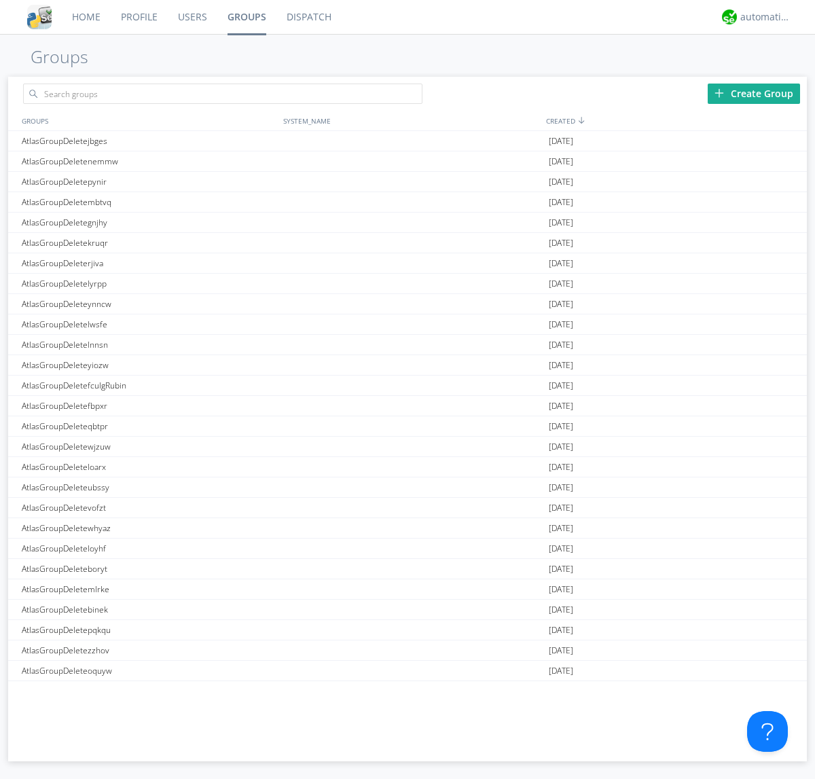 The image size is (815, 779). I want to click on img: cddb5a64eb264b2086981ab96f4c1ba7, so click(39, 17).